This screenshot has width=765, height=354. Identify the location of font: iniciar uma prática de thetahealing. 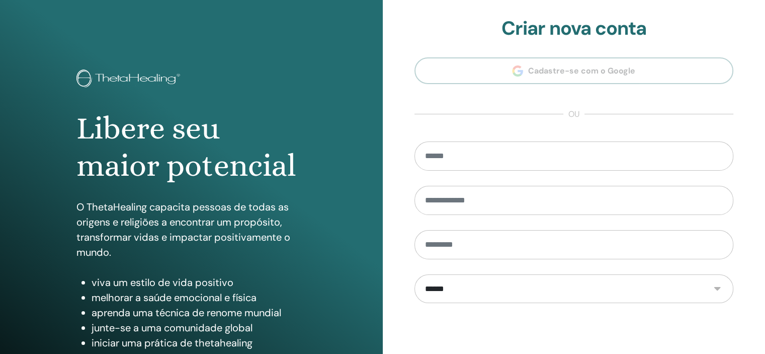
(172, 343).